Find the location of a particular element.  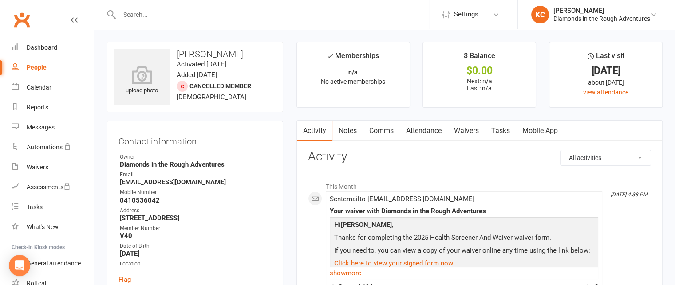

div: Last visit is located at coordinates (606, 58).